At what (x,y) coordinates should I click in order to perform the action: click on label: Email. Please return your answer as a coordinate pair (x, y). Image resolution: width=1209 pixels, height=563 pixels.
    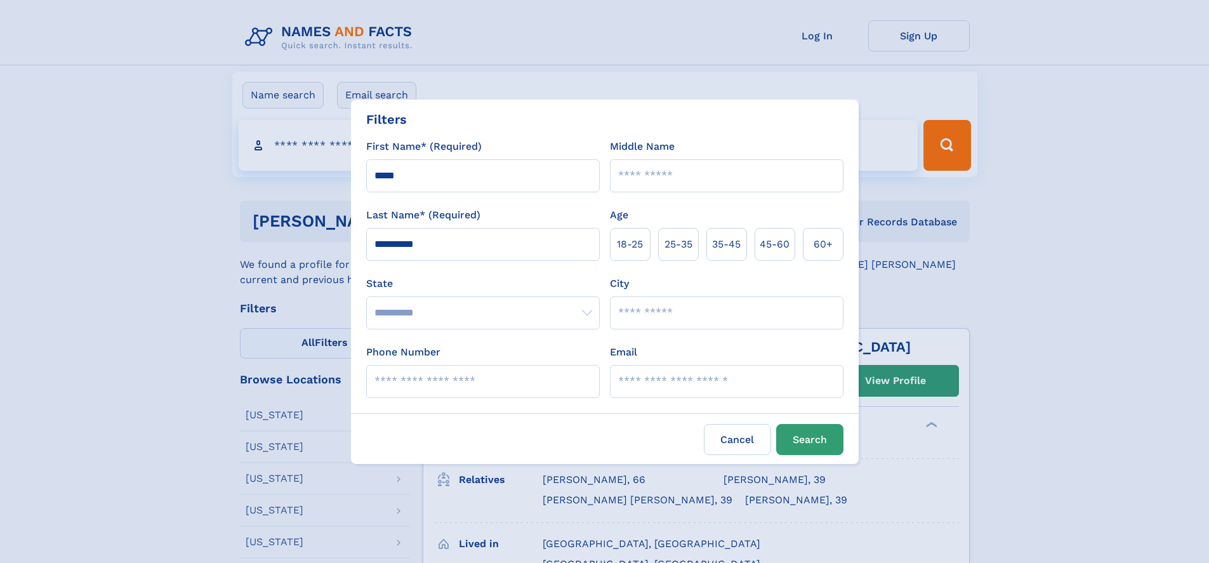
    Looking at the image, I should click on (623, 352).